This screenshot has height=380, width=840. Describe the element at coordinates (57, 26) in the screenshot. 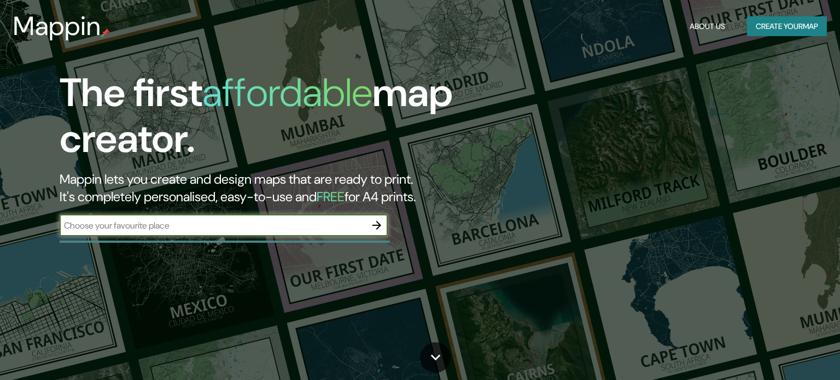

I see `h3: Mappin` at that location.